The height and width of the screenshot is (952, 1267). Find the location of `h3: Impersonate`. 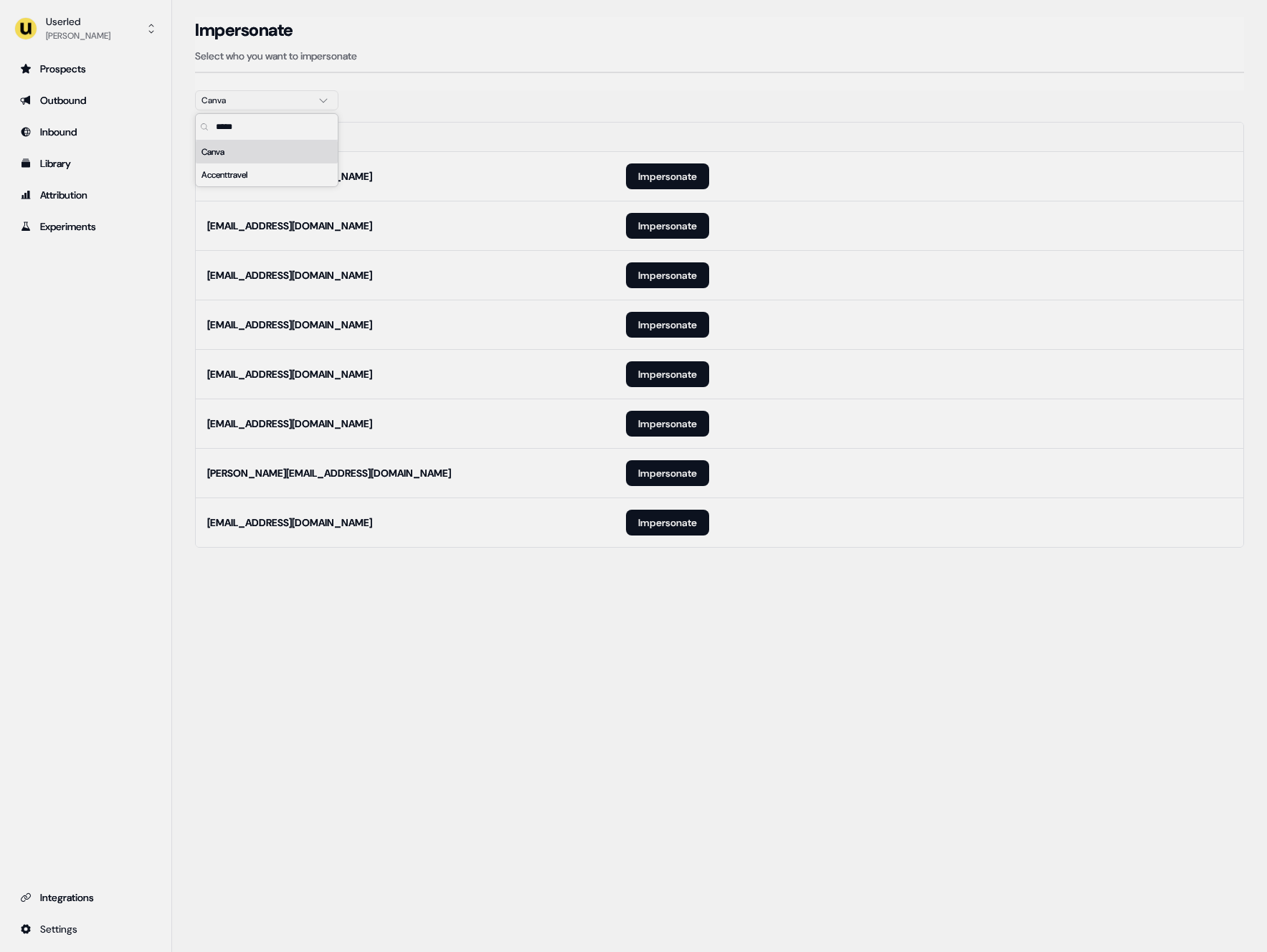

h3: Impersonate is located at coordinates (244, 30).